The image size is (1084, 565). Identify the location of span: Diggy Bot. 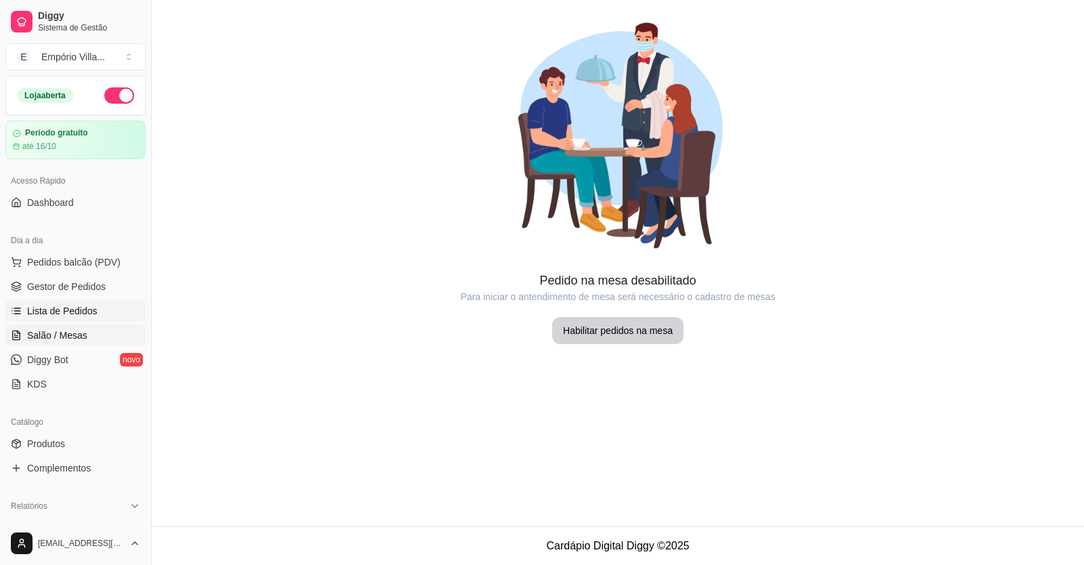
(47, 360).